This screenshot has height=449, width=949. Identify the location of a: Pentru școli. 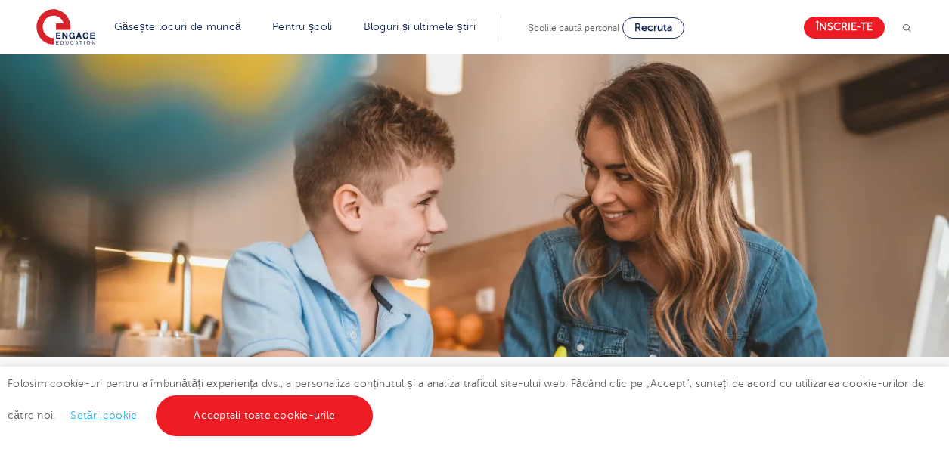
(303, 26).